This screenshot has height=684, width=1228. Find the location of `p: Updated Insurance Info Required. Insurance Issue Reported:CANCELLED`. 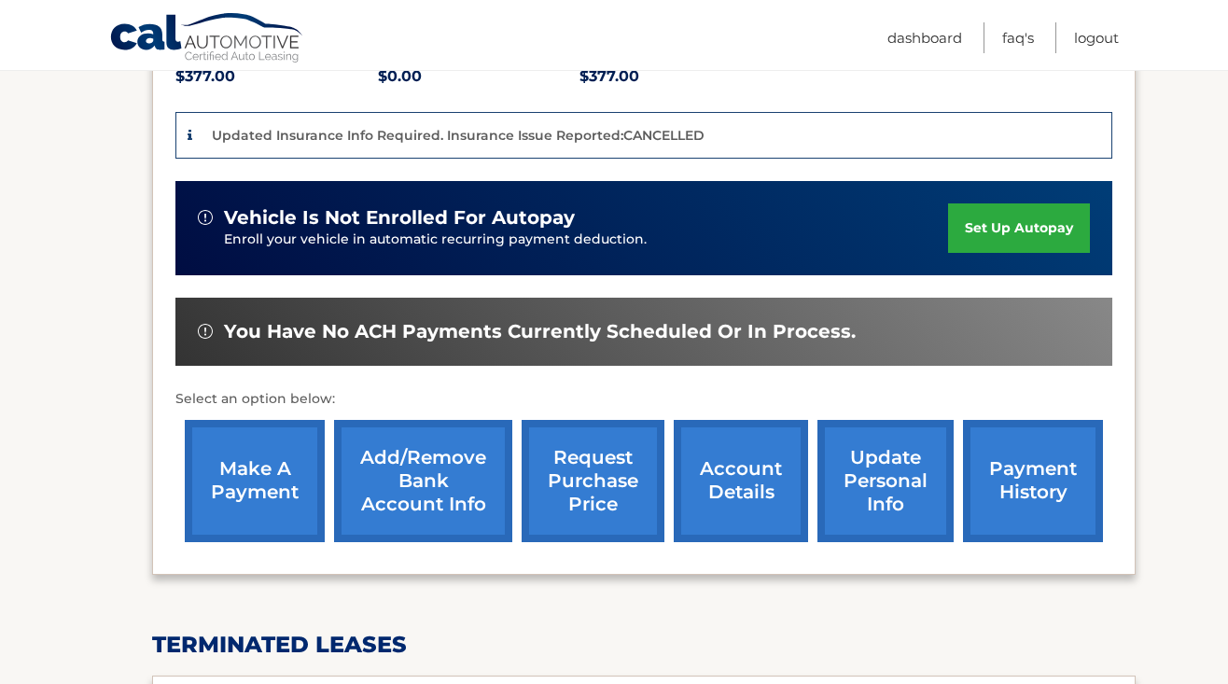

p: Updated Insurance Info Required. Insurance Issue Reported:CANCELLED is located at coordinates (458, 135).